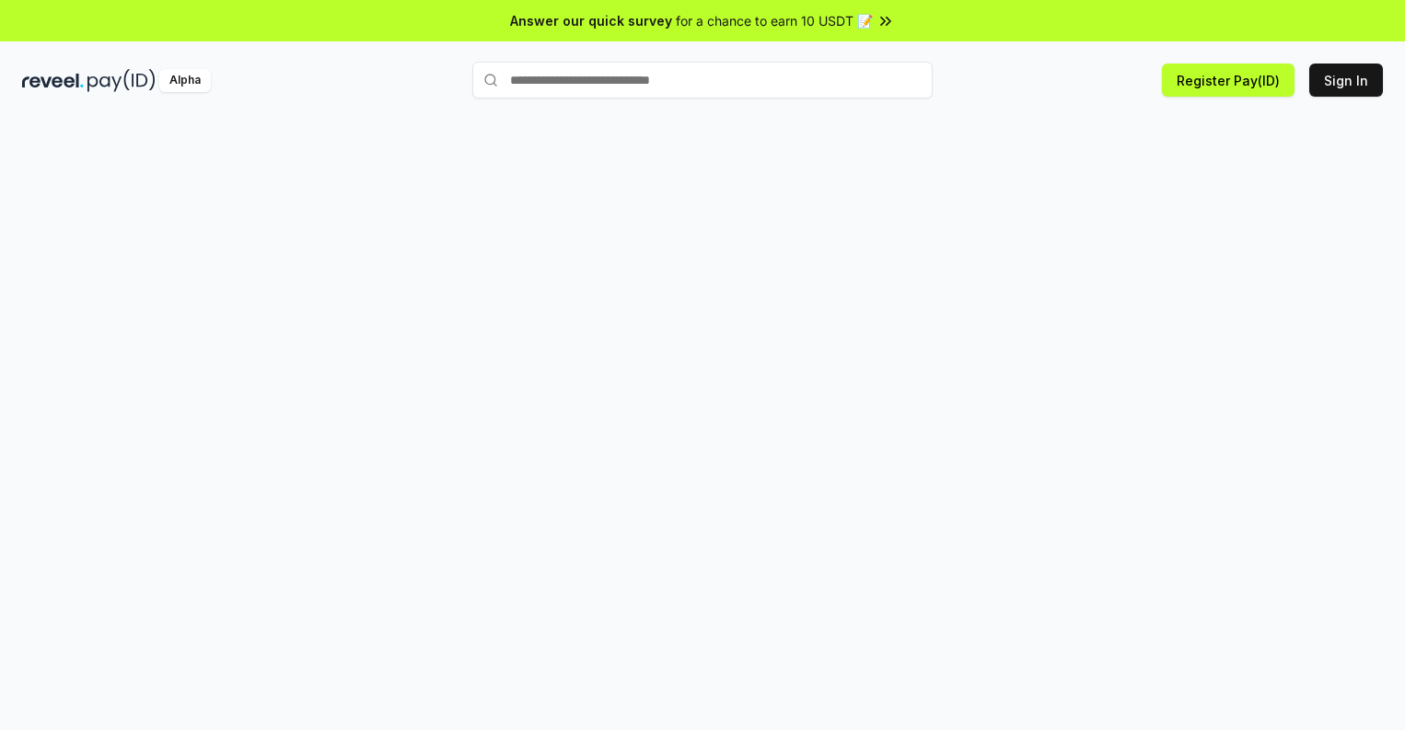  What do you see at coordinates (52, 80) in the screenshot?
I see `img: reveel_dark` at bounding box center [52, 80].